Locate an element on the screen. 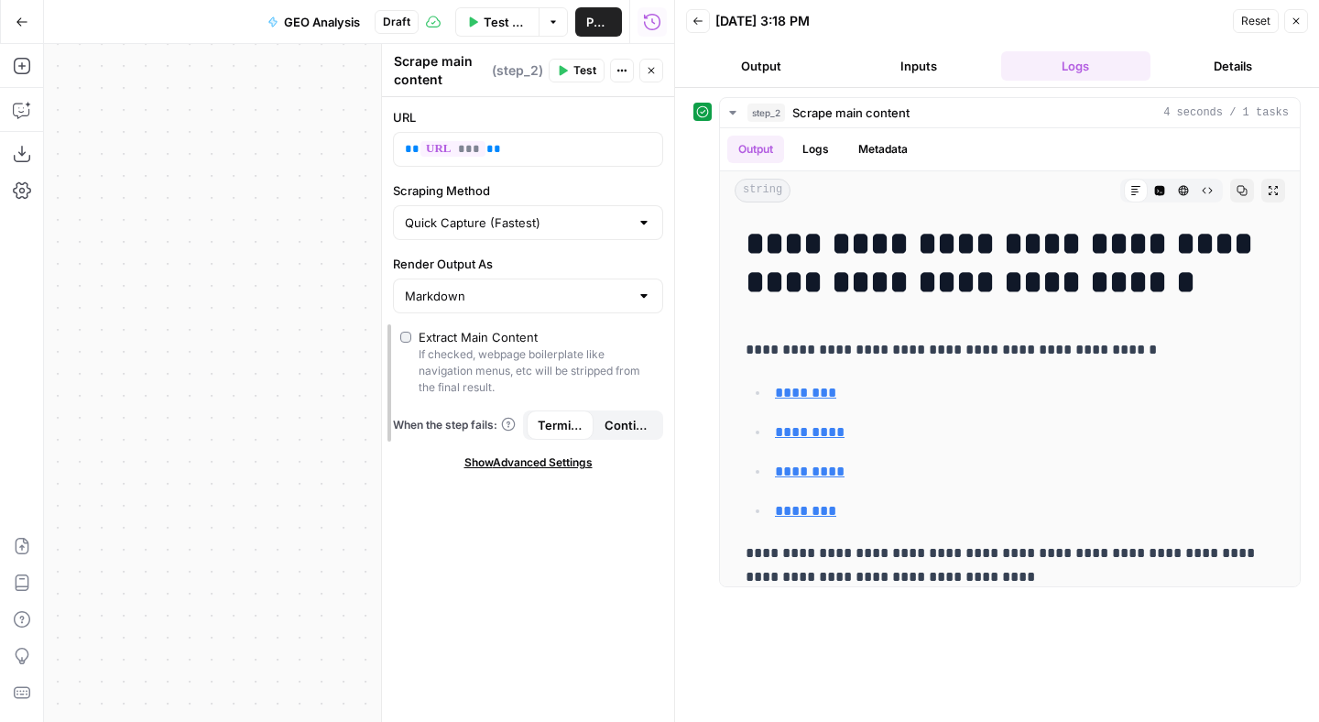 This screenshot has width=1319, height=722. span: 4 seconds / 1 tasks is located at coordinates (1226, 113).